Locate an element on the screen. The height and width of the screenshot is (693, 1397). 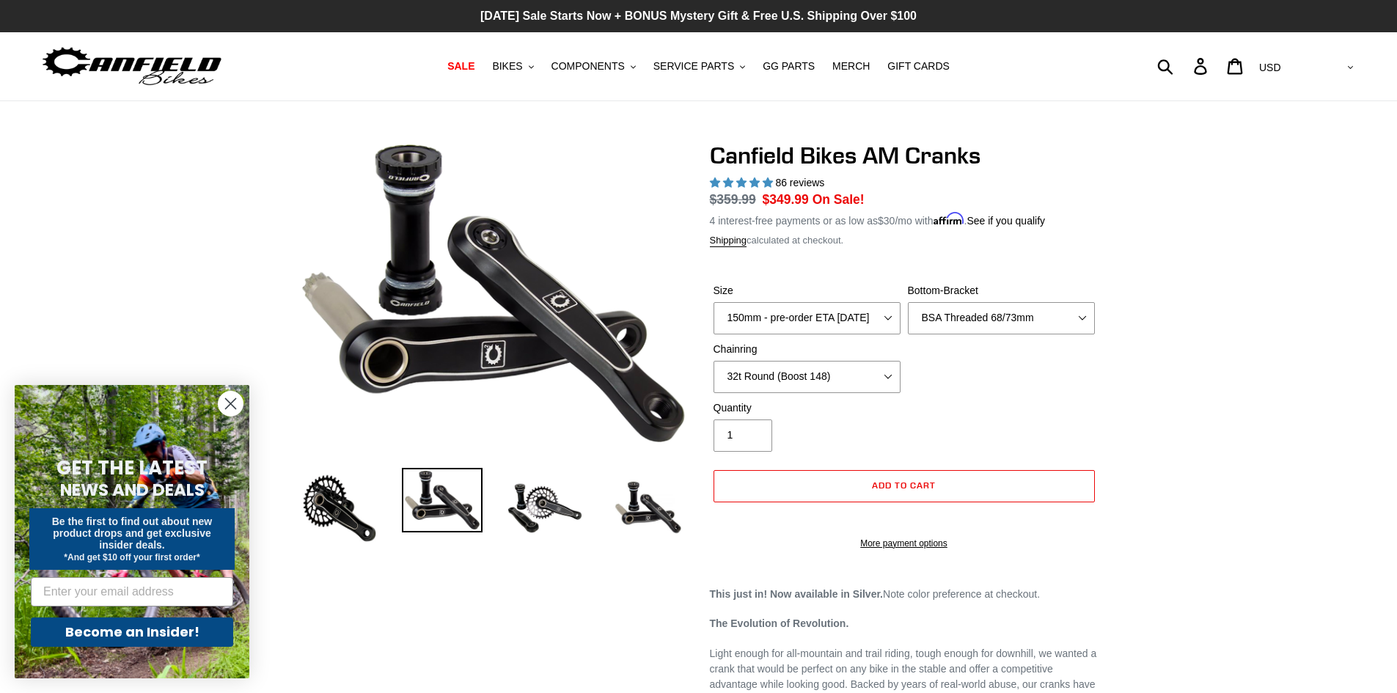
input: Search is located at coordinates (1183, 66).